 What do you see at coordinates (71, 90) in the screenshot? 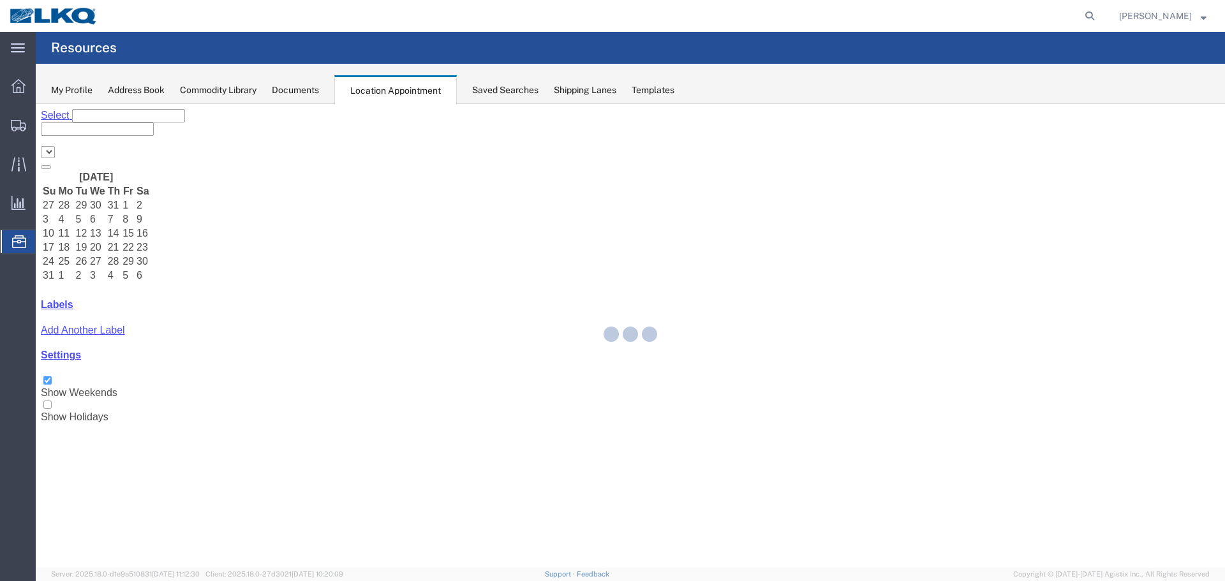
I see `div: My Profile` at bounding box center [71, 90].